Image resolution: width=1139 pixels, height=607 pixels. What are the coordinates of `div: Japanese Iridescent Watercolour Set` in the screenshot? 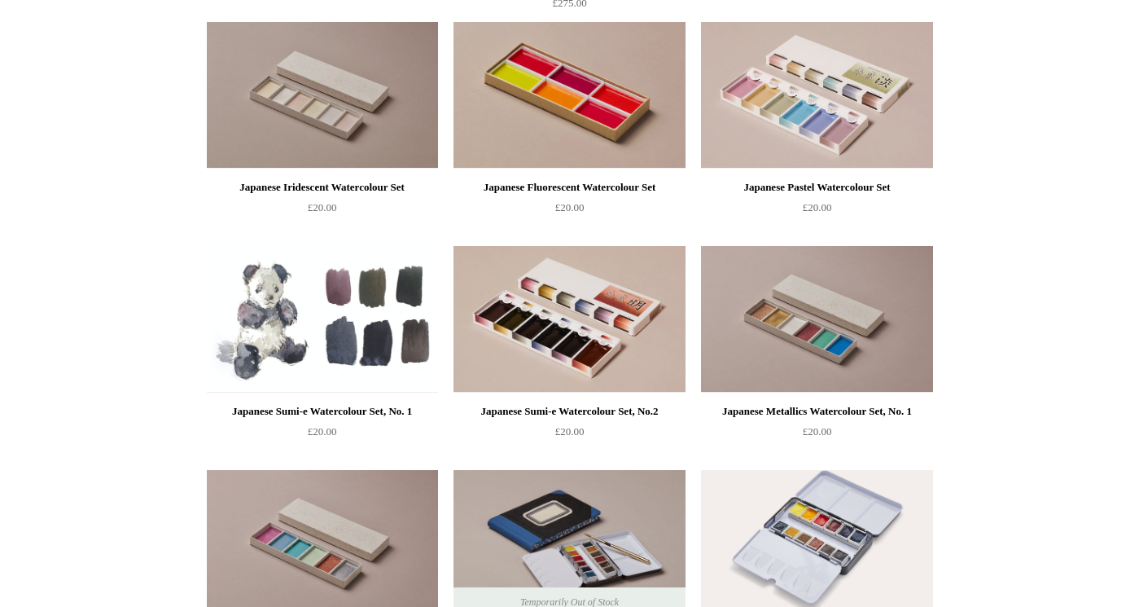 It's located at (322, 187).